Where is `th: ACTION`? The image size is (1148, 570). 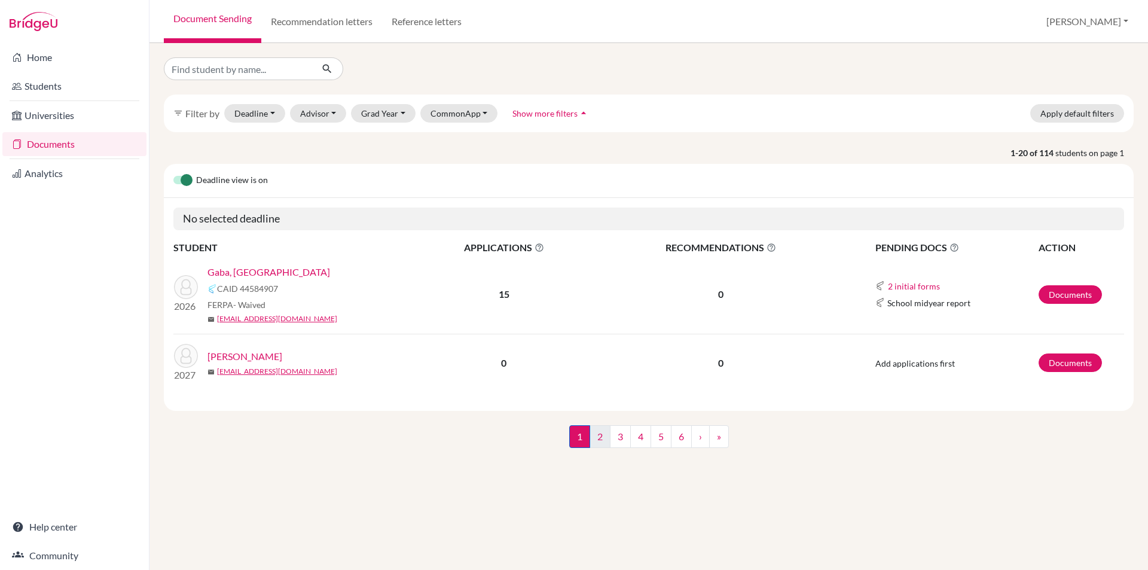
th: ACTION is located at coordinates (1081, 248).